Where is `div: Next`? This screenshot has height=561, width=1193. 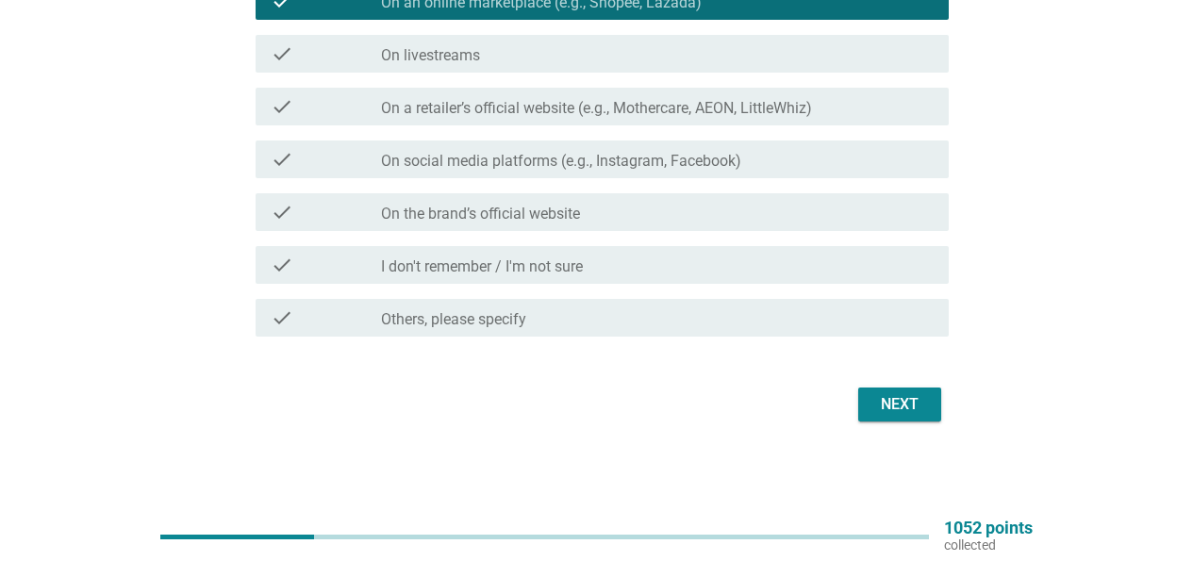 div: Next is located at coordinates (900, 405).